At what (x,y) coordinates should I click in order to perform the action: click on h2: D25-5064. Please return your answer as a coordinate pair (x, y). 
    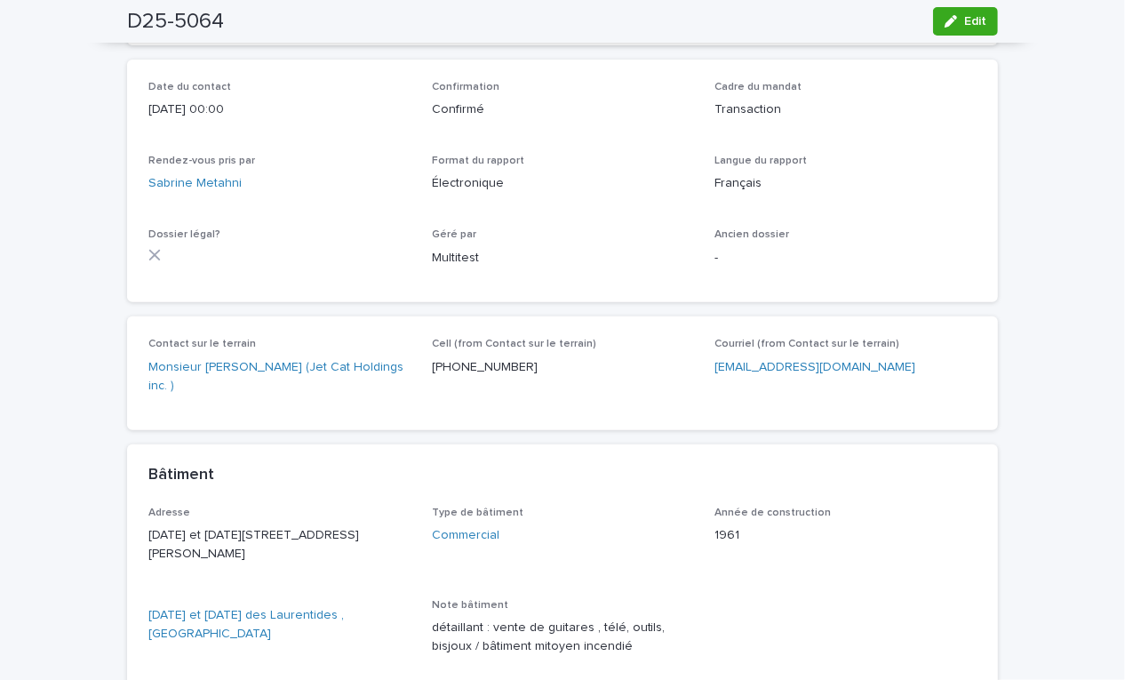
    Looking at the image, I should click on (175, 21).